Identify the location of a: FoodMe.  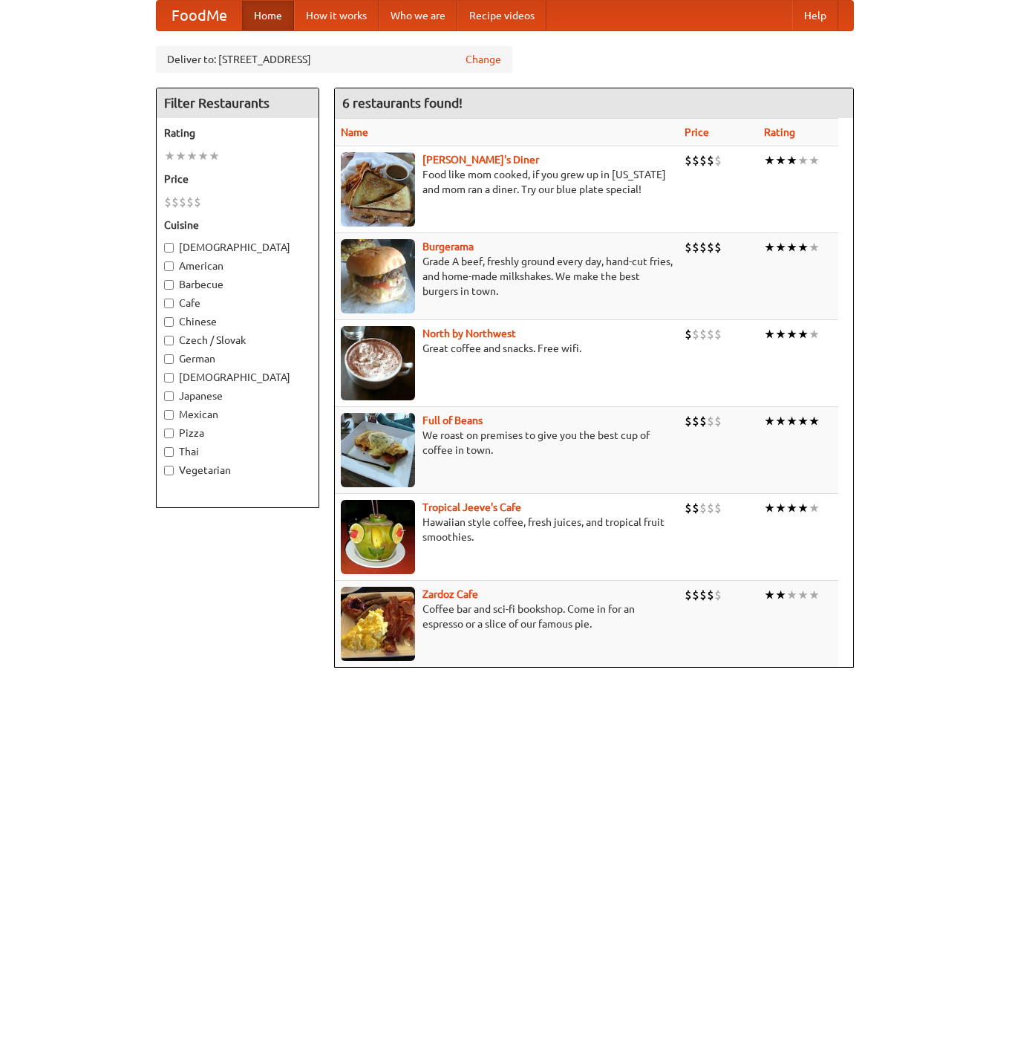
(199, 16).